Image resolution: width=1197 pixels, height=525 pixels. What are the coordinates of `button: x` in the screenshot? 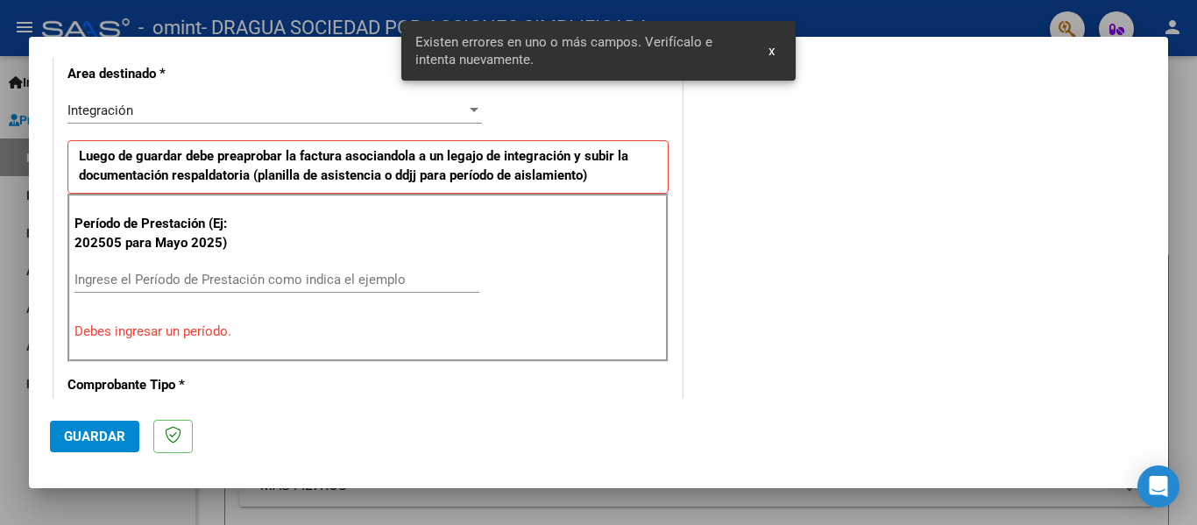 It's located at (771, 51).